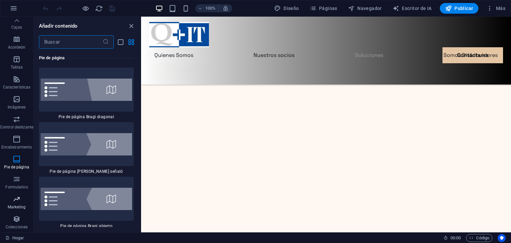 The width and height of the screenshot is (511, 243). What do you see at coordinates (369, 8) in the screenshot?
I see `font: Navegador` at bounding box center [369, 8].